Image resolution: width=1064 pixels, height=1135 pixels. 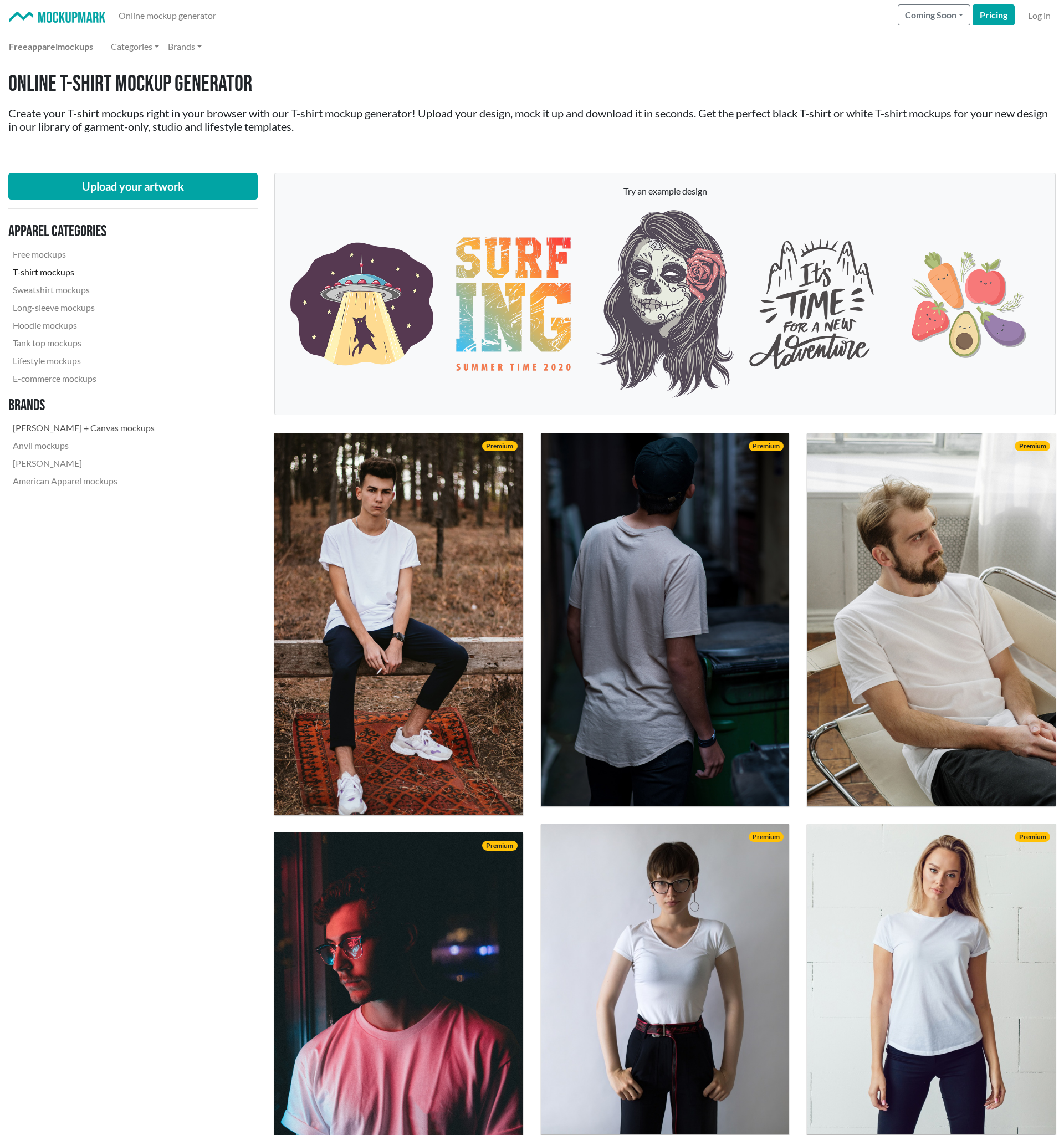 I want to click on img: Mockup Mark, so click(x=57, y=17).